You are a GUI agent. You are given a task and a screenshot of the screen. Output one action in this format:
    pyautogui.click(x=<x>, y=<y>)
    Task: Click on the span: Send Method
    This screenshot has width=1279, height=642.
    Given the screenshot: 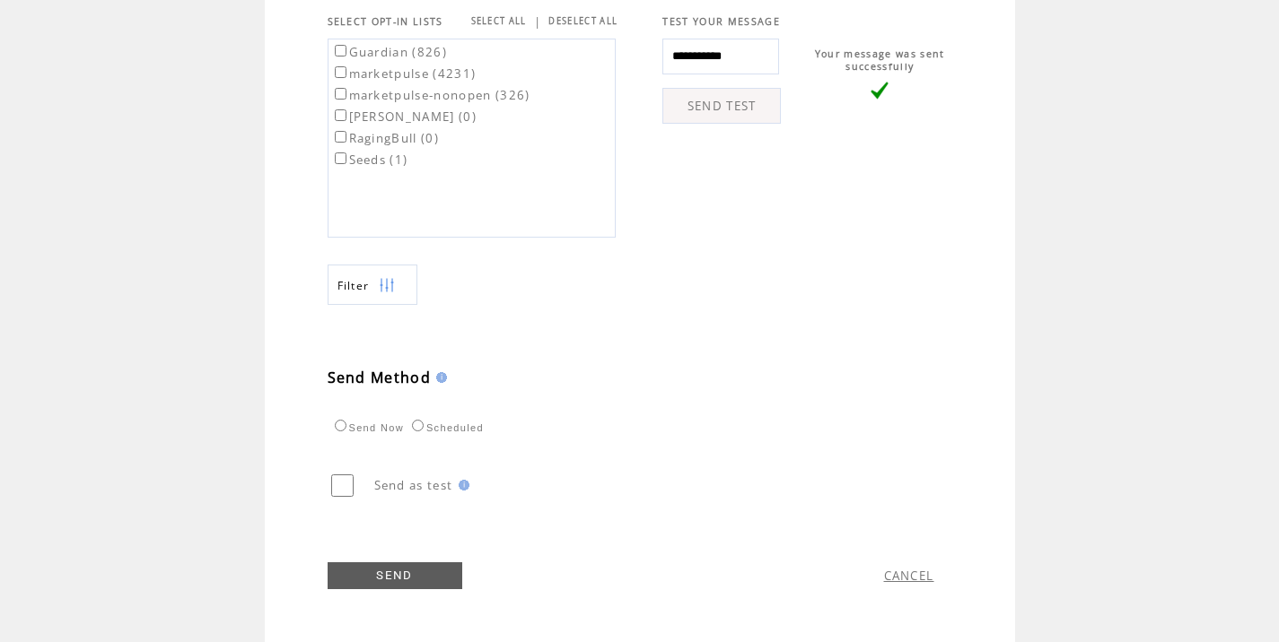 What is the action you would take?
    pyautogui.click(x=380, y=378)
    